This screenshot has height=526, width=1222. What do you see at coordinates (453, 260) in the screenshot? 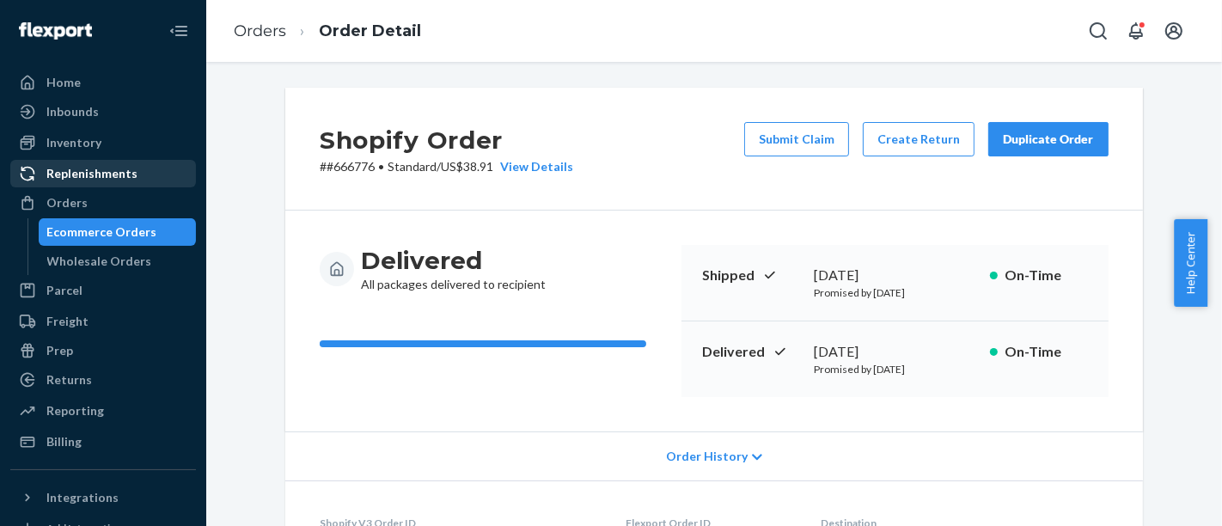
I see `h3: Delivered` at bounding box center [453, 260].